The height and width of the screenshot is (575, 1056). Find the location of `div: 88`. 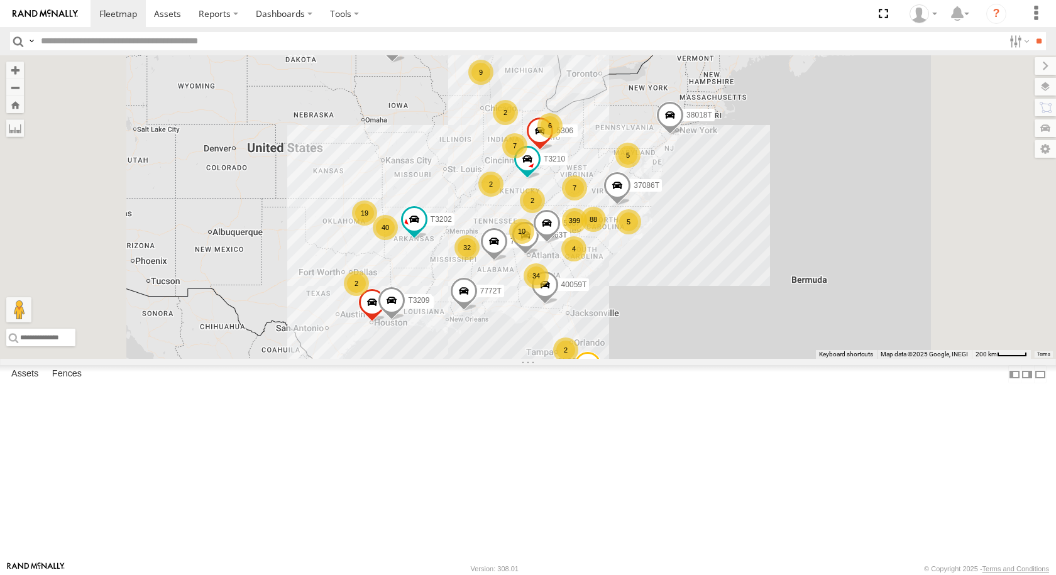

div: 88 is located at coordinates (593, 219).